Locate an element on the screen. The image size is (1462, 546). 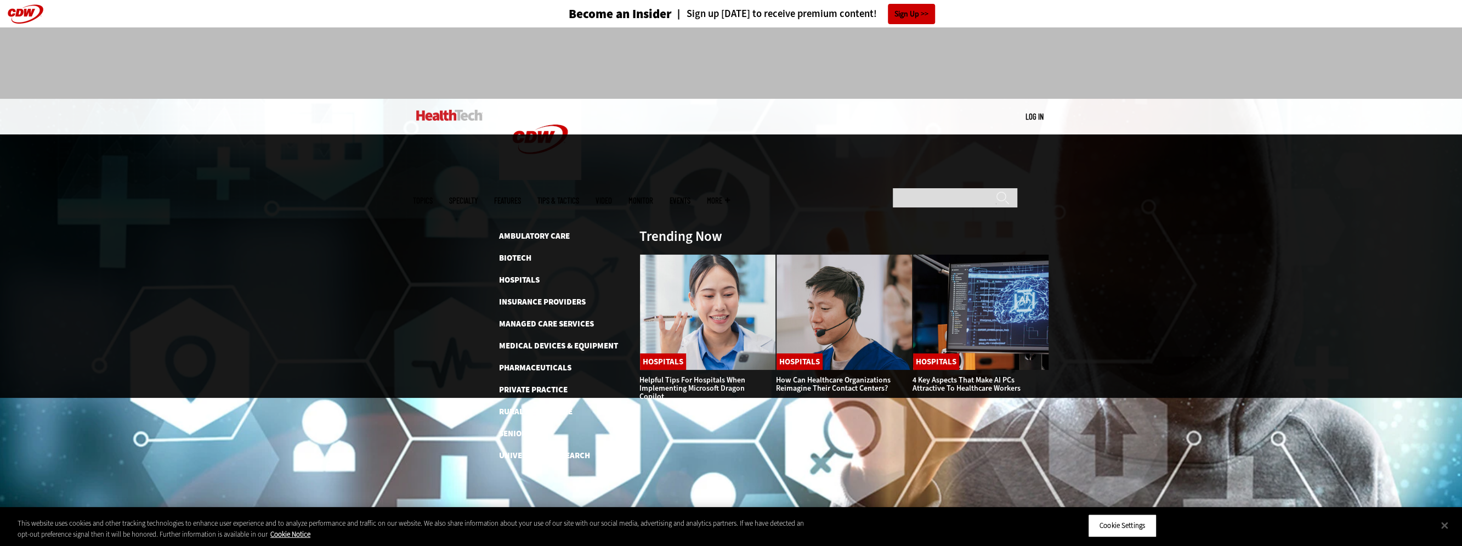
div: This website uses cookies and other tracking technologies to enhance user experience and to analy... is located at coordinates (411, 528).